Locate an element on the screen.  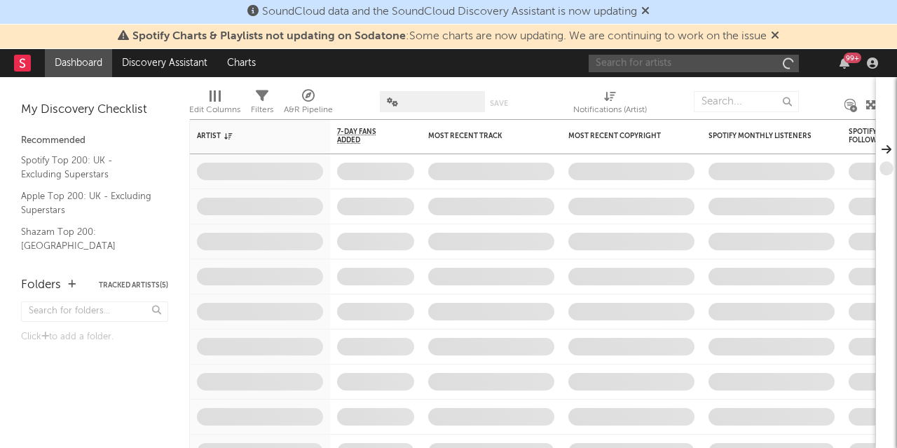
a: Dashboard is located at coordinates (79, 63).